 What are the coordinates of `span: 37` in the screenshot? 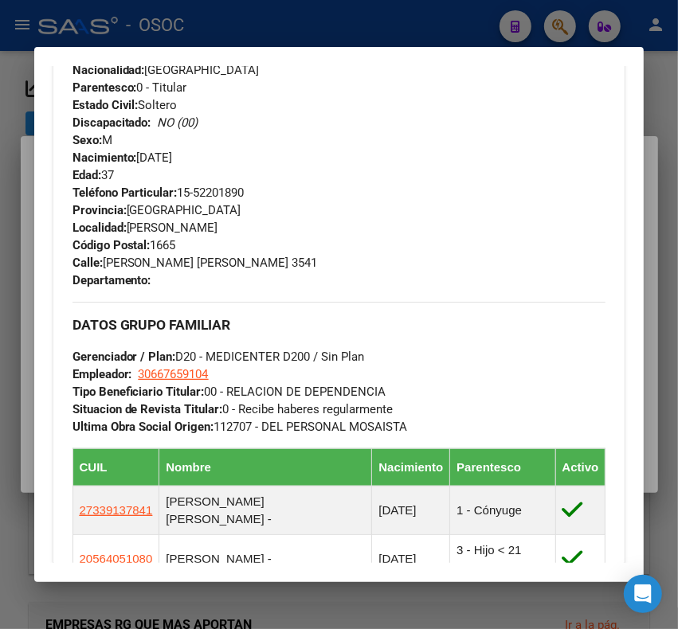 It's located at (93, 175).